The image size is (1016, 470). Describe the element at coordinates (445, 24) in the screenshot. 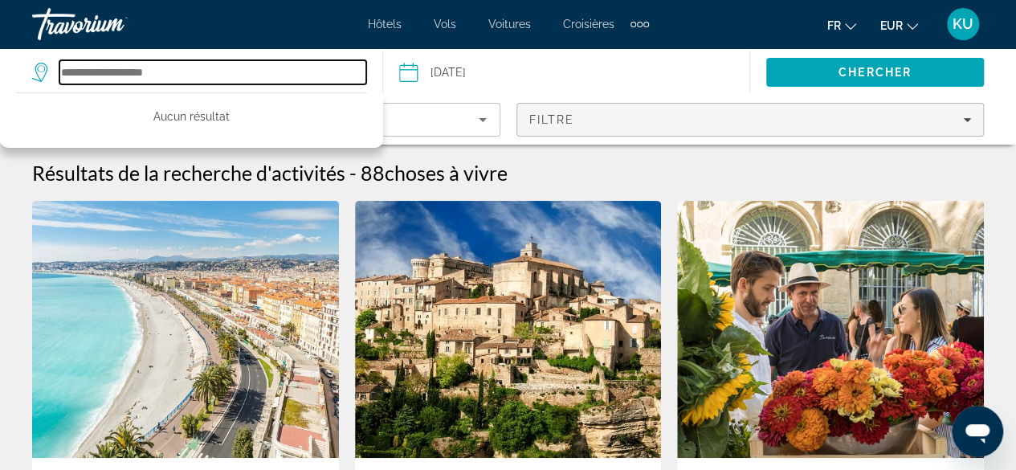

I see `a: Vols` at that location.